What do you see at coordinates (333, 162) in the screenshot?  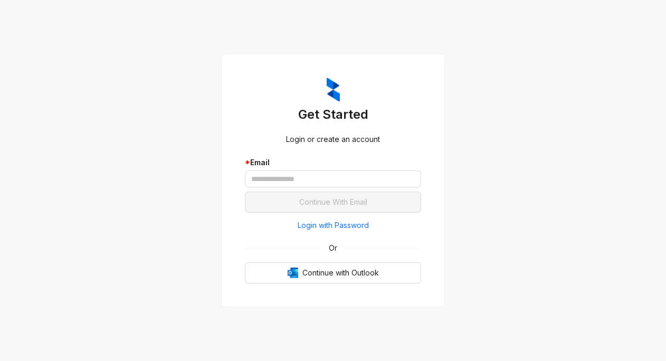 I see `div: Email` at bounding box center [333, 162].